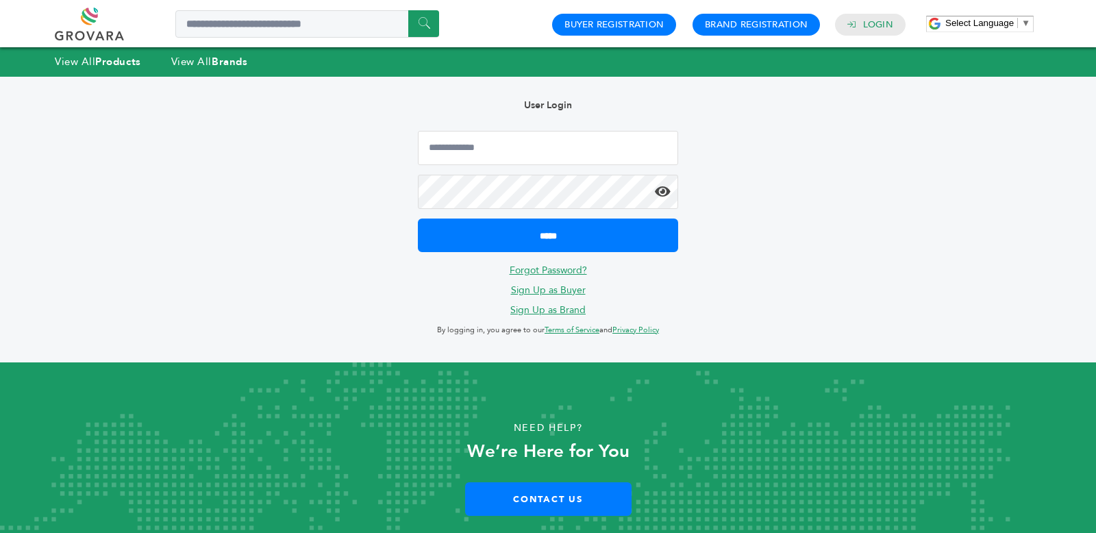  Describe the element at coordinates (548, 330) in the screenshot. I see `p: By logging in, you agree to our and` at that location.